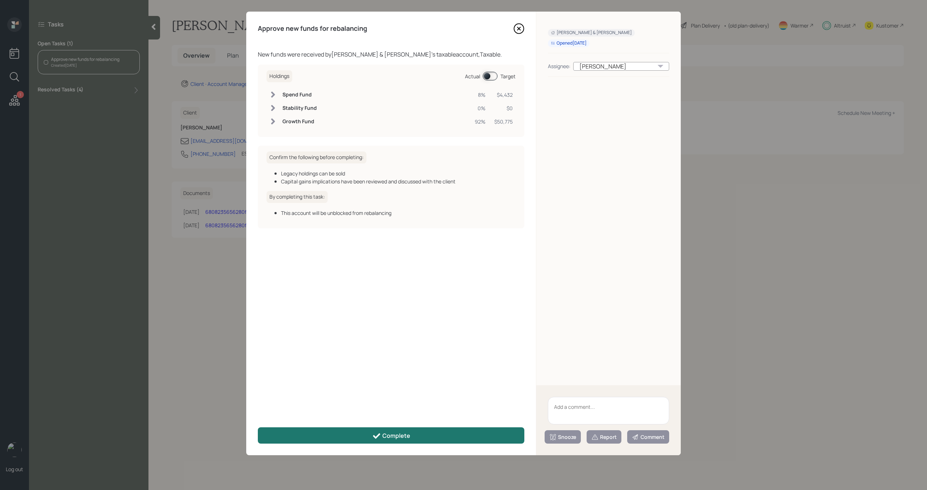  What do you see at coordinates (300, 121) in the screenshot?
I see `h6: Growth Fund` at bounding box center [300, 121].